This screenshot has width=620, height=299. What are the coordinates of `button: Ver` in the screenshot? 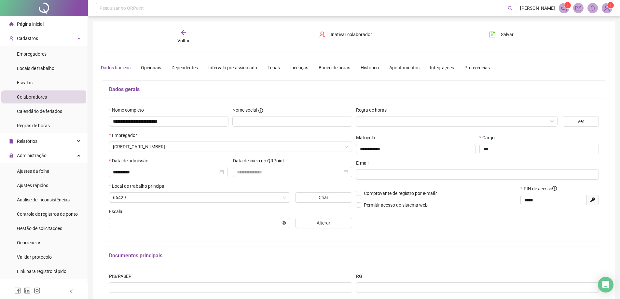 It's located at (581, 121).